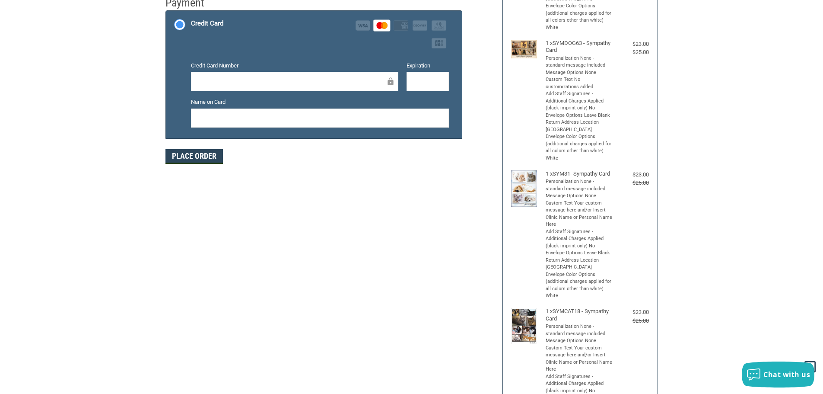  What do you see at coordinates (428, 66) in the screenshot?
I see `label: Expiration` at bounding box center [428, 66].